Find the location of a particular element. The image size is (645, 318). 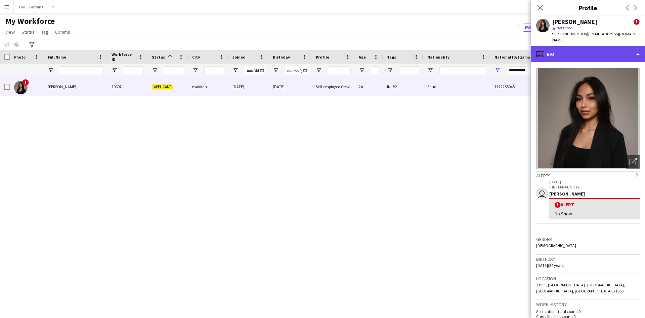

div: 10697 is located at coordinates (128, 86).